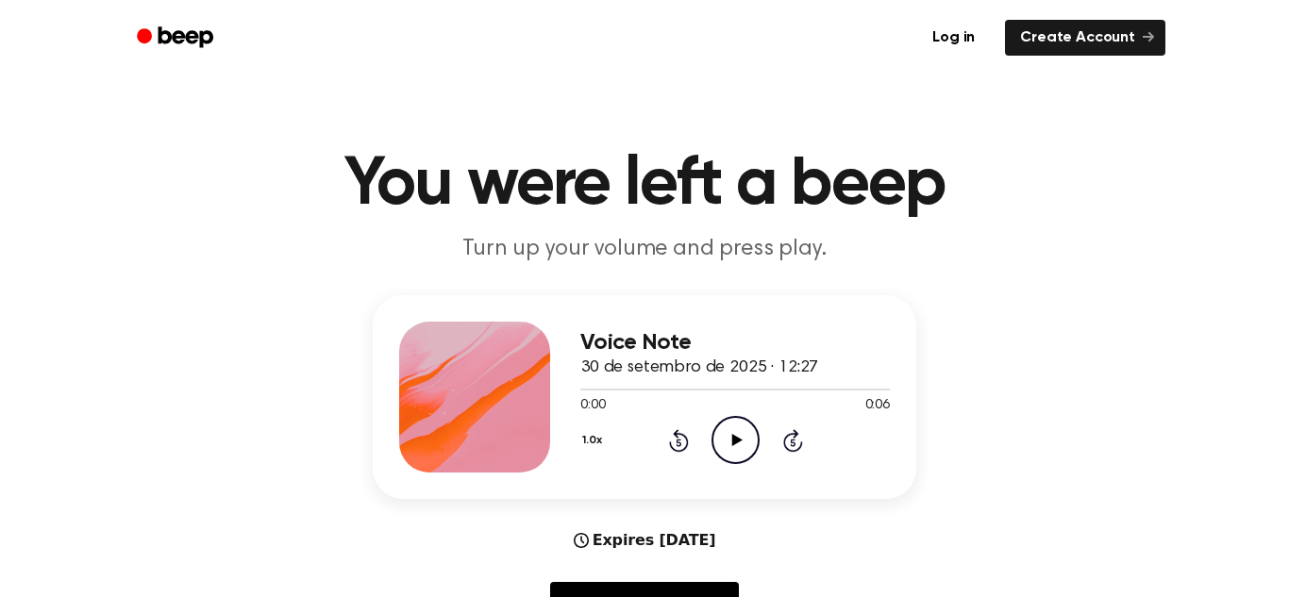  What do you see at coordinates (176, 38) in the screenshot?
I see `a: Beep` at bounding box center [176, 38].